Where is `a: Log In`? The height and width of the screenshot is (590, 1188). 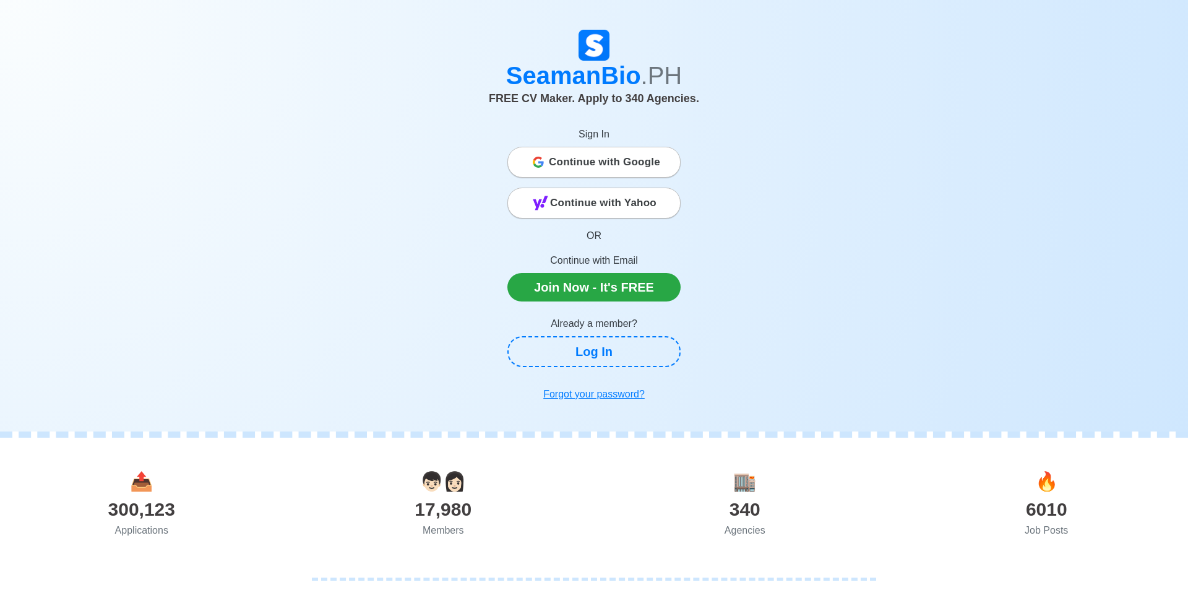
a: Log In is located at coordinates (594, 352).